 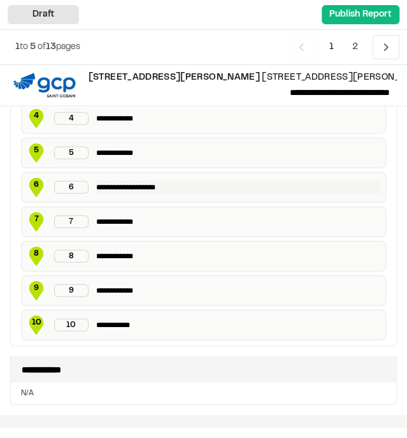 What do you see at coordinates (355, 47) in the screenshot?
I see `span: 2` at bounding box center [355, 47].